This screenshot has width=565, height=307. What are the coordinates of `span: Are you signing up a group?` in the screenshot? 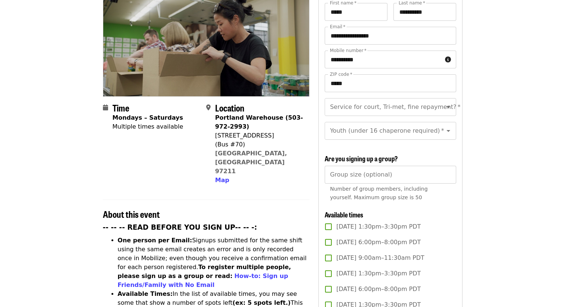 It's located at (361, 158).